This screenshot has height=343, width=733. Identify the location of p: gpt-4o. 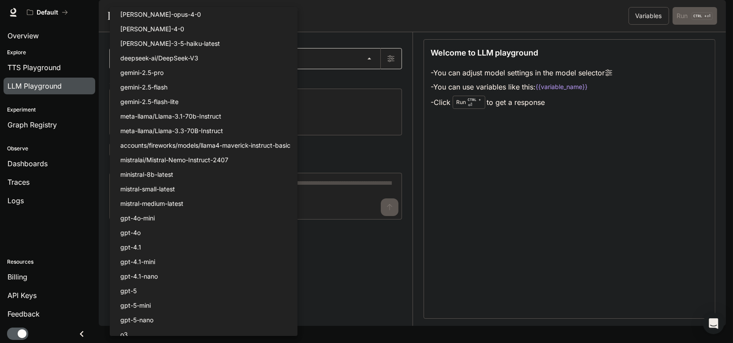
(131, 232).